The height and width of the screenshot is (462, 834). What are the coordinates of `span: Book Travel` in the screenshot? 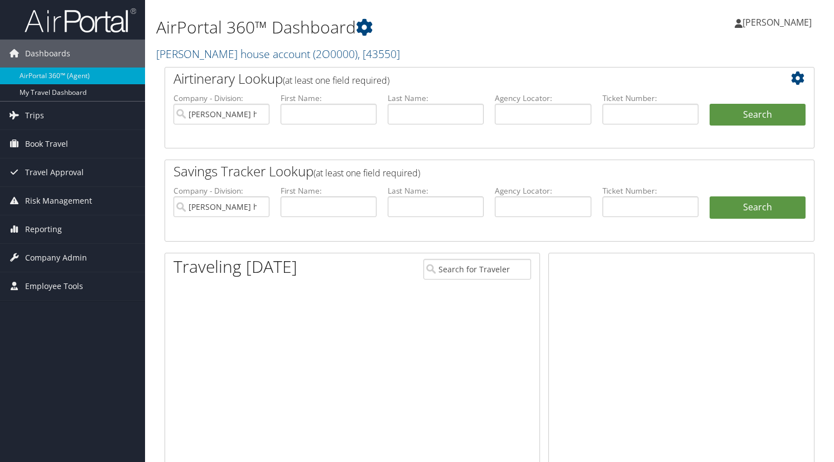 It's located at (46, 144).